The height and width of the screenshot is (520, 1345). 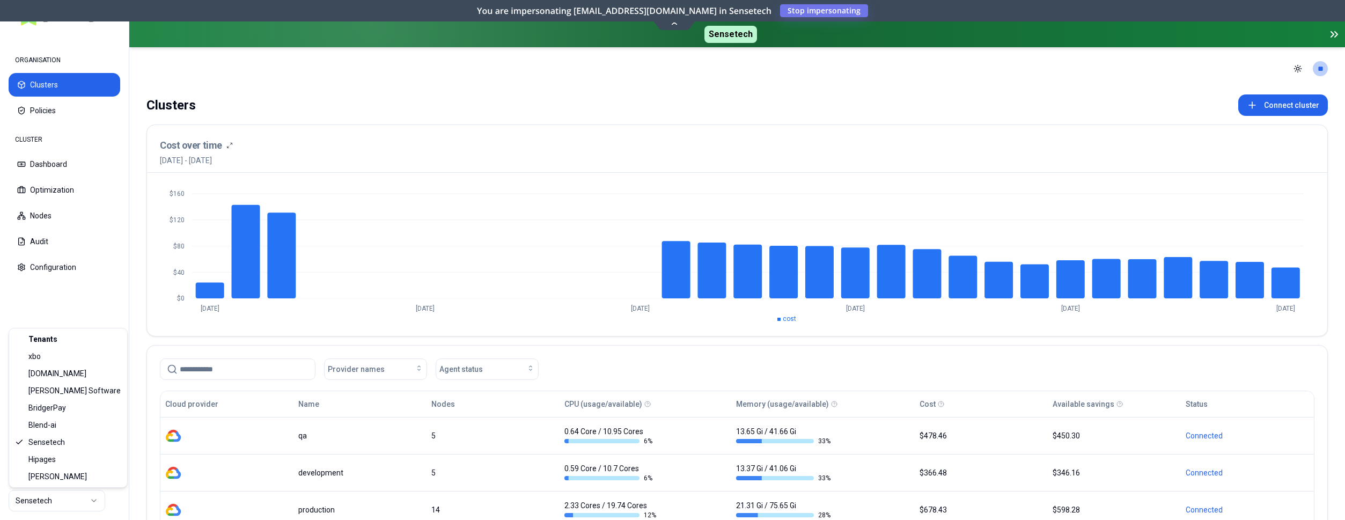 I want to click on span: Sensetech, so click(x=47, y=442).